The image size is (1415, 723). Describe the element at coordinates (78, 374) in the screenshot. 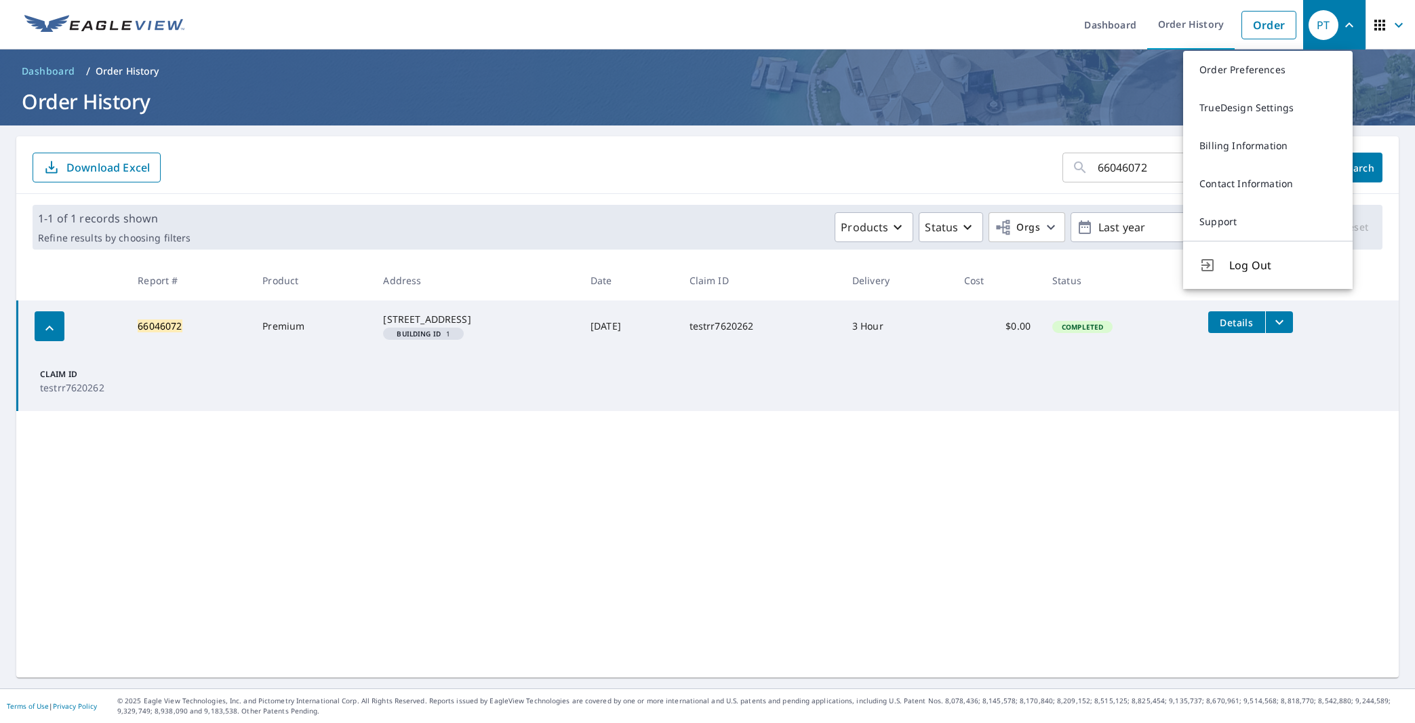

I see `p: Claim ID` at that location.